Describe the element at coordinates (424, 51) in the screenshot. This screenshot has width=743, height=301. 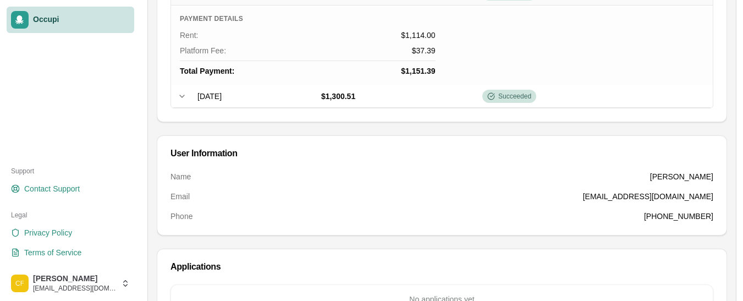
I see `span: $37.39` at that location.